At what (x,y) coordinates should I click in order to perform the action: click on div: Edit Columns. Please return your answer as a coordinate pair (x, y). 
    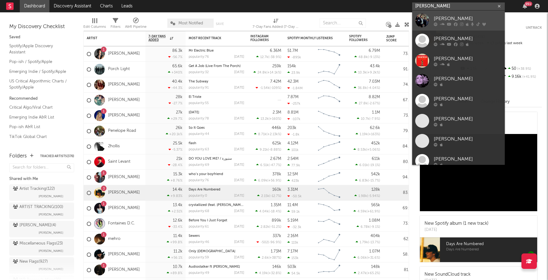
    Looking at the image, I should click on (94, 27).